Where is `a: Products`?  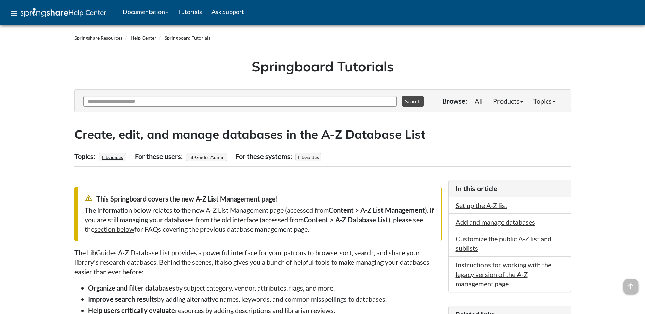 a: Products is located at coordinates (508, 101).